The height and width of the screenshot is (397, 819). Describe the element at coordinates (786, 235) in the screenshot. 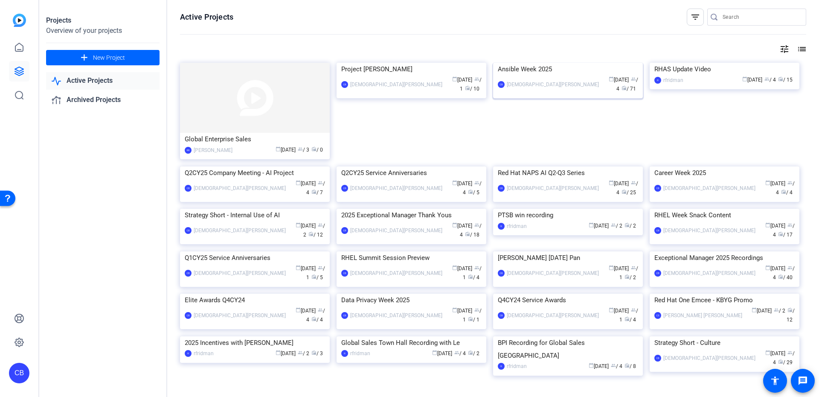

I see `span: / 17` at that location.